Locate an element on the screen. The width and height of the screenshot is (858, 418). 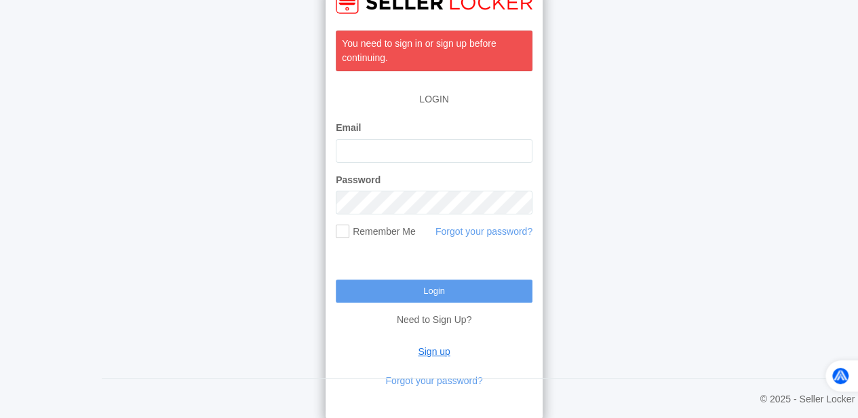
label: Email is located at coordinates (348, 127).